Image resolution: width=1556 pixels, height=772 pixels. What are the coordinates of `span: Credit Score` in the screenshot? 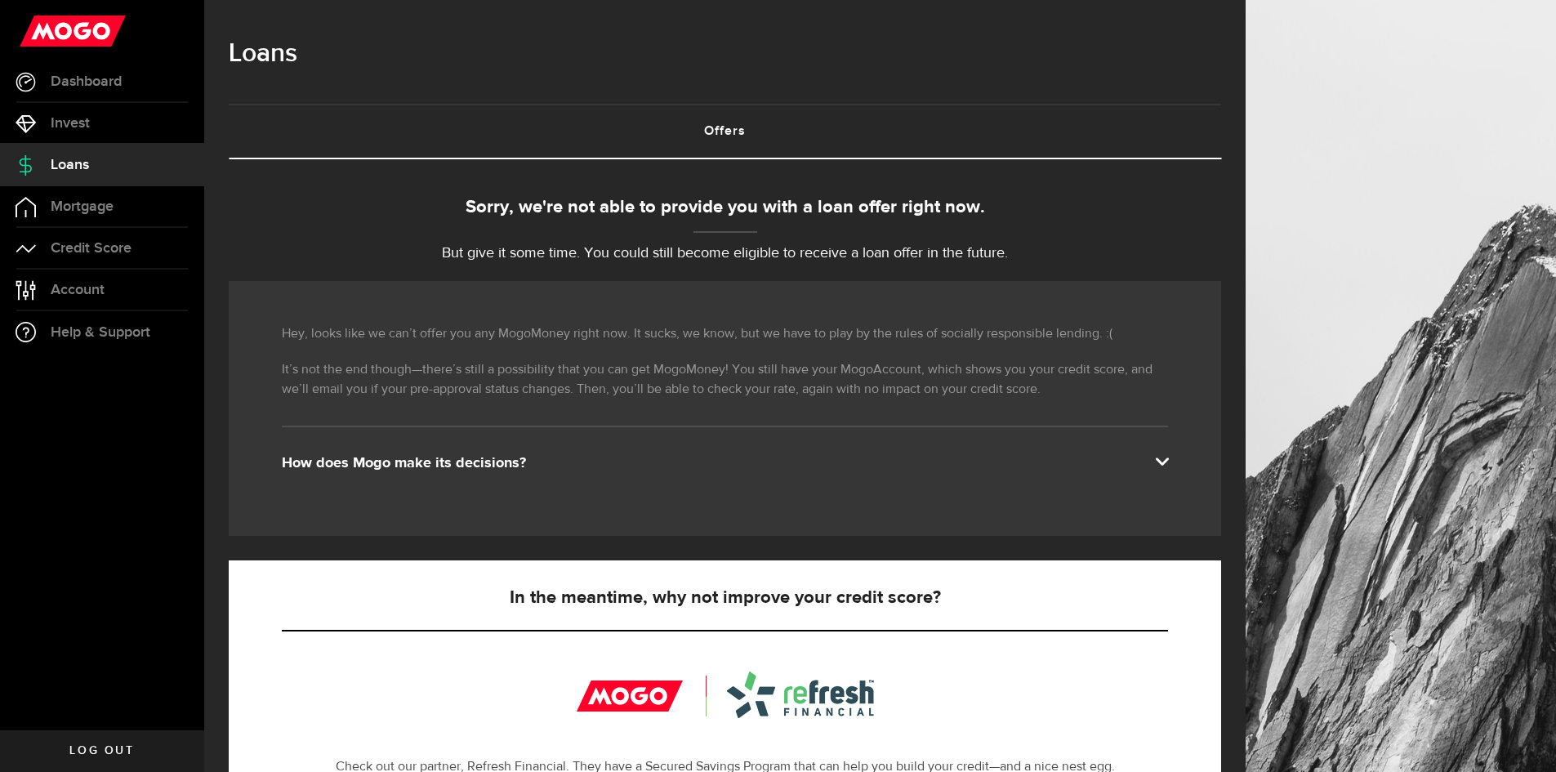 It's located at (91, 248).